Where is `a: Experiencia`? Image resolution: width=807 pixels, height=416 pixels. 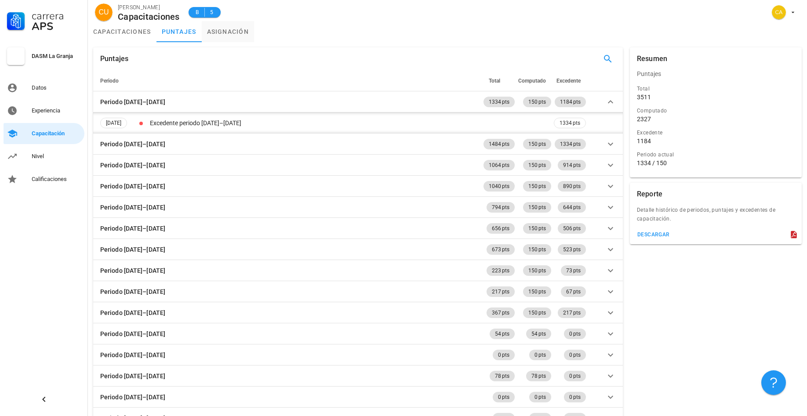 a: Experiencia is located at coordinates (44, 111).